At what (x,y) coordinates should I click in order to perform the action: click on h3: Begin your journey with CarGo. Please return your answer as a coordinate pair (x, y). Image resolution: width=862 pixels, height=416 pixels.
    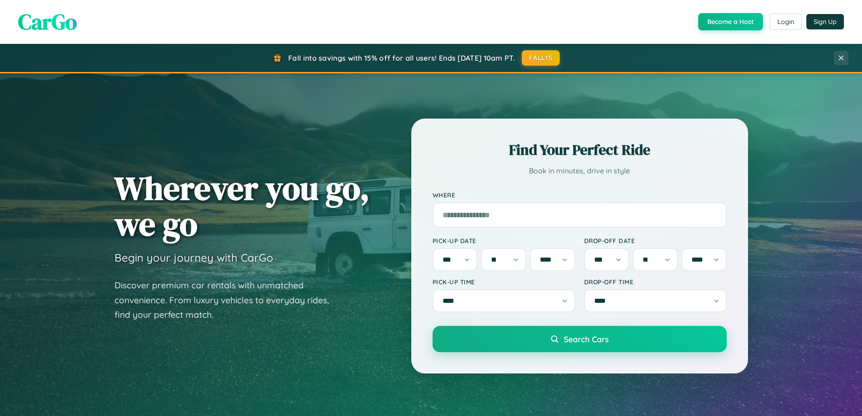
    Looking at the image, I should click on (194, 257).